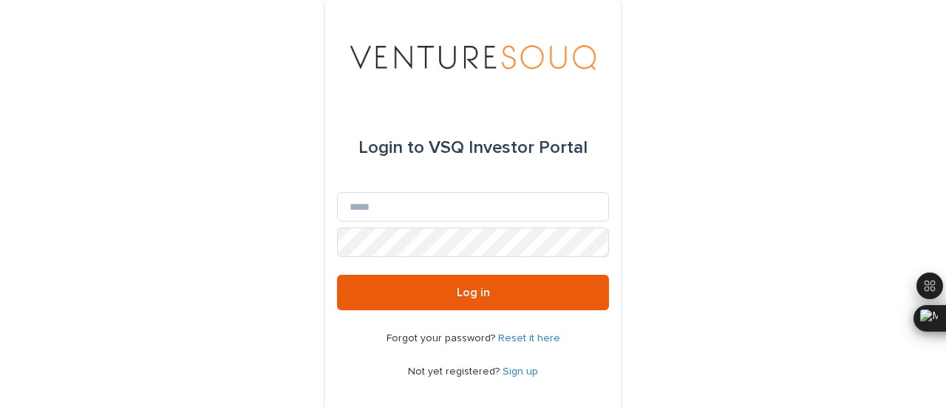 The height and width of the screenshot is (407, 946). I want to click on span: Log in, so click(473, 293).